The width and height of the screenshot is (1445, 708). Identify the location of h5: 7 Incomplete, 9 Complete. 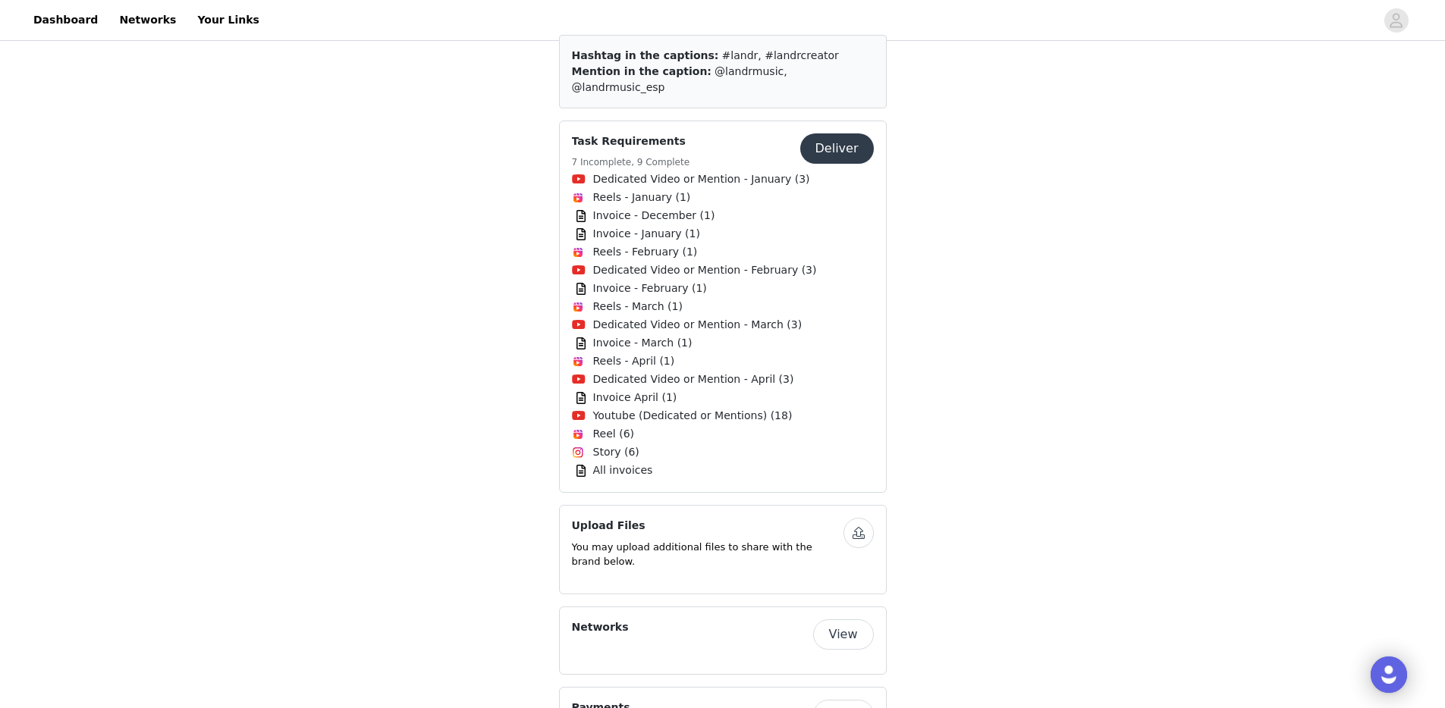
(631, 162).